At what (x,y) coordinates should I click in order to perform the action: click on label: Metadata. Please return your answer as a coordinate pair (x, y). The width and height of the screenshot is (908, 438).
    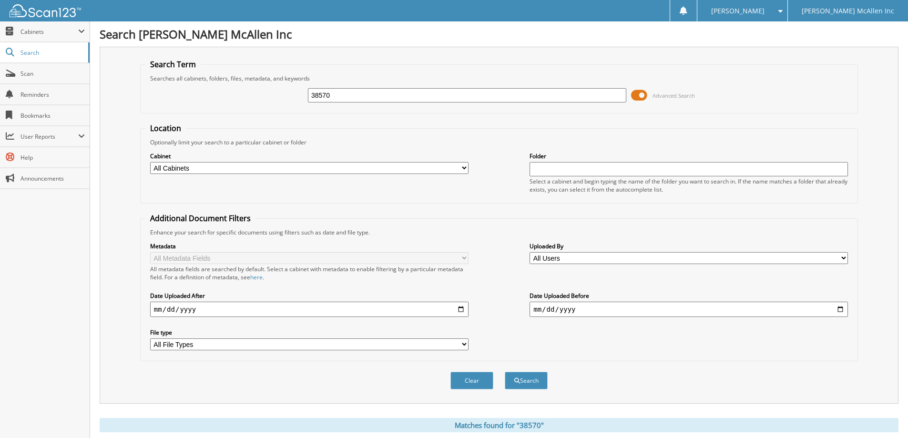
    Looking at the image, I should click on (309, 246).